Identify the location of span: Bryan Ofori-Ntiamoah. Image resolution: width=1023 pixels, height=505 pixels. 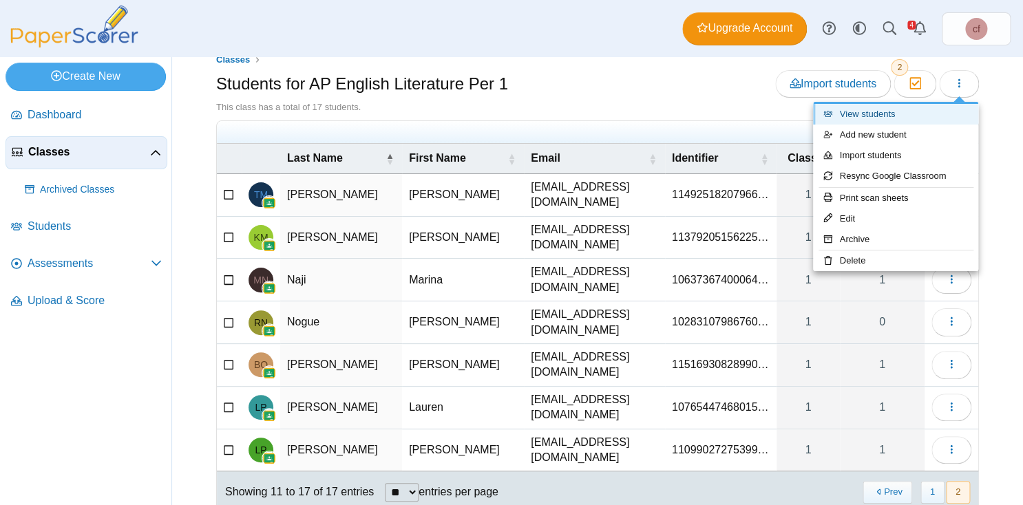
(261, 365).